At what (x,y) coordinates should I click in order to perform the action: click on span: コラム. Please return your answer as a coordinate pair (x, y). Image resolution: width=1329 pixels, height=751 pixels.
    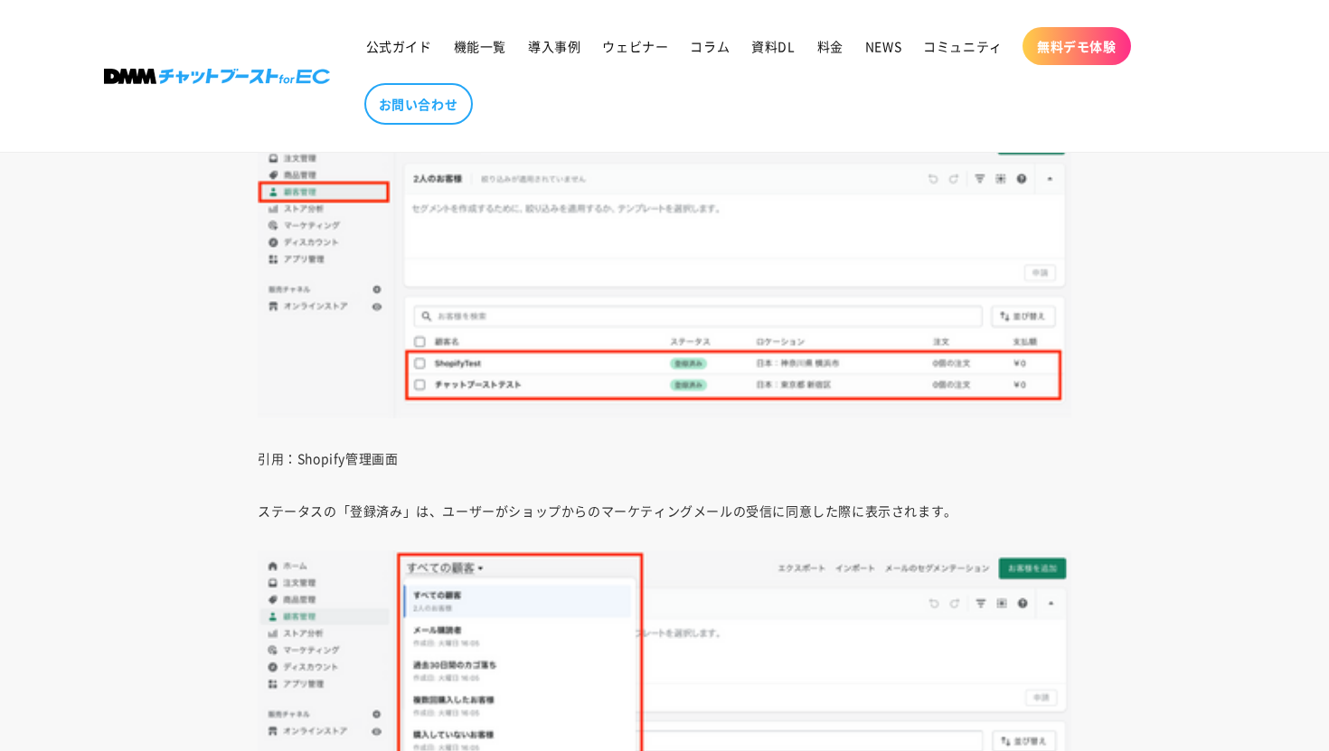
    Looking at the image, I should click on (710, 46).